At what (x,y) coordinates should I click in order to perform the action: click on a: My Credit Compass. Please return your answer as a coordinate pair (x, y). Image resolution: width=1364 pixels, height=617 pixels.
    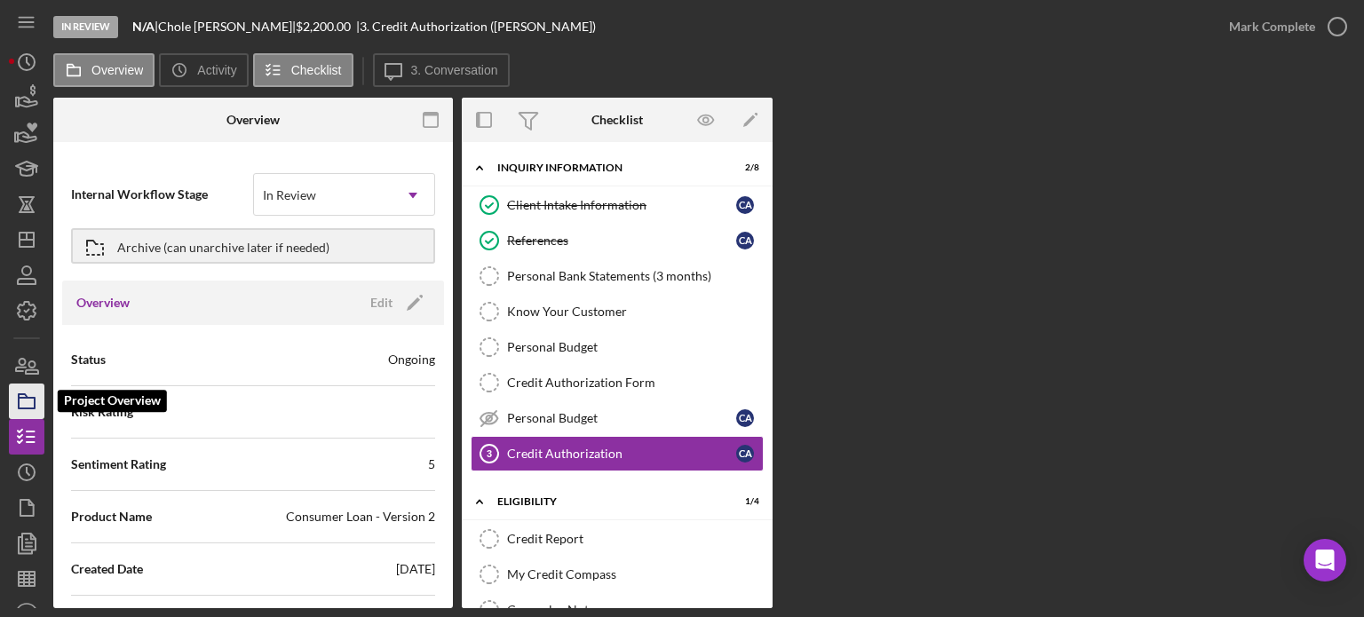
    Looking at the image, I should click on (617, 575).